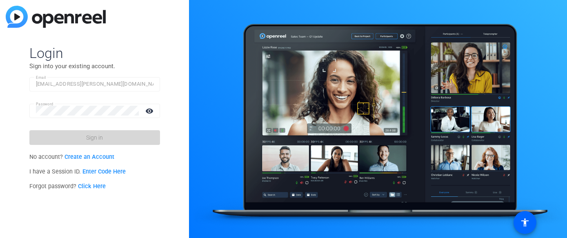 Image resolution: width=567 pixels, height=238 pixels. Describe the element at coordinates (89, 157) in the screenshot. I see `a: Create an Account` at that location.